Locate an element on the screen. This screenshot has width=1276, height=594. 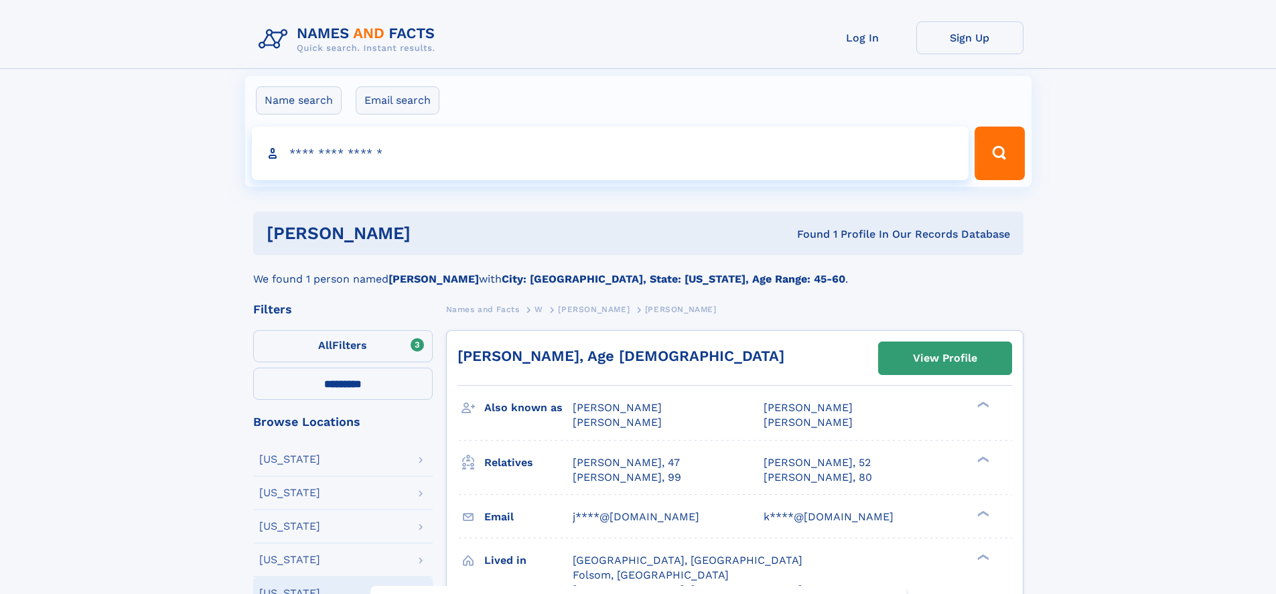
div: Browse Locations is located at coordinates (343, 422).